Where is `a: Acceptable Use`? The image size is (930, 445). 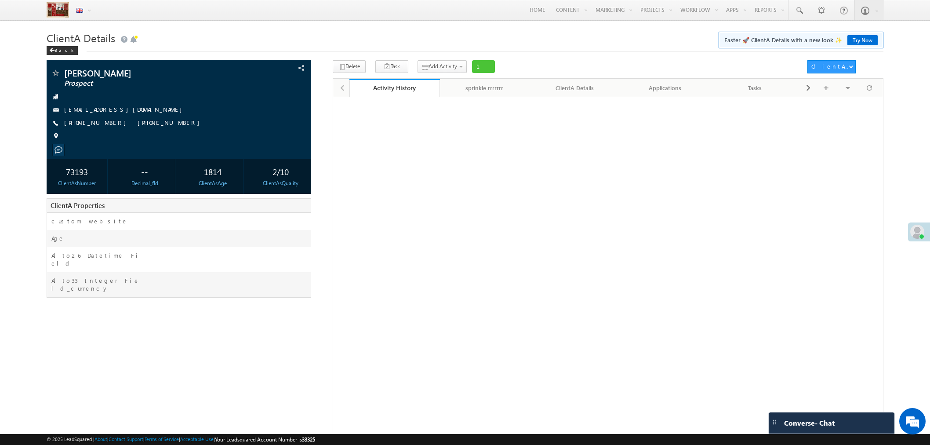 a: Acceptable Use is located at coordinates (197, 439).